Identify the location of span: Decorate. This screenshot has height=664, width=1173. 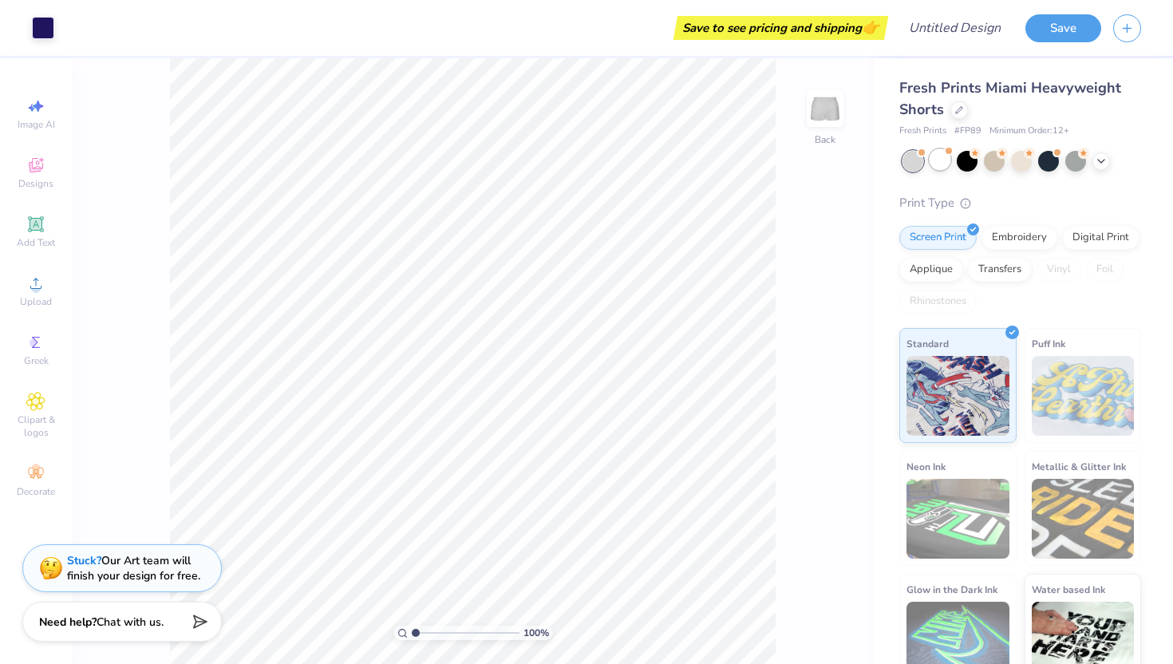
(36, 492).